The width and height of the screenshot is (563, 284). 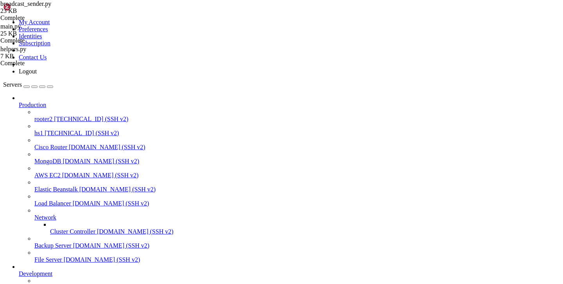 I want to click on div: 7 KB, so click(x=40, y=56).